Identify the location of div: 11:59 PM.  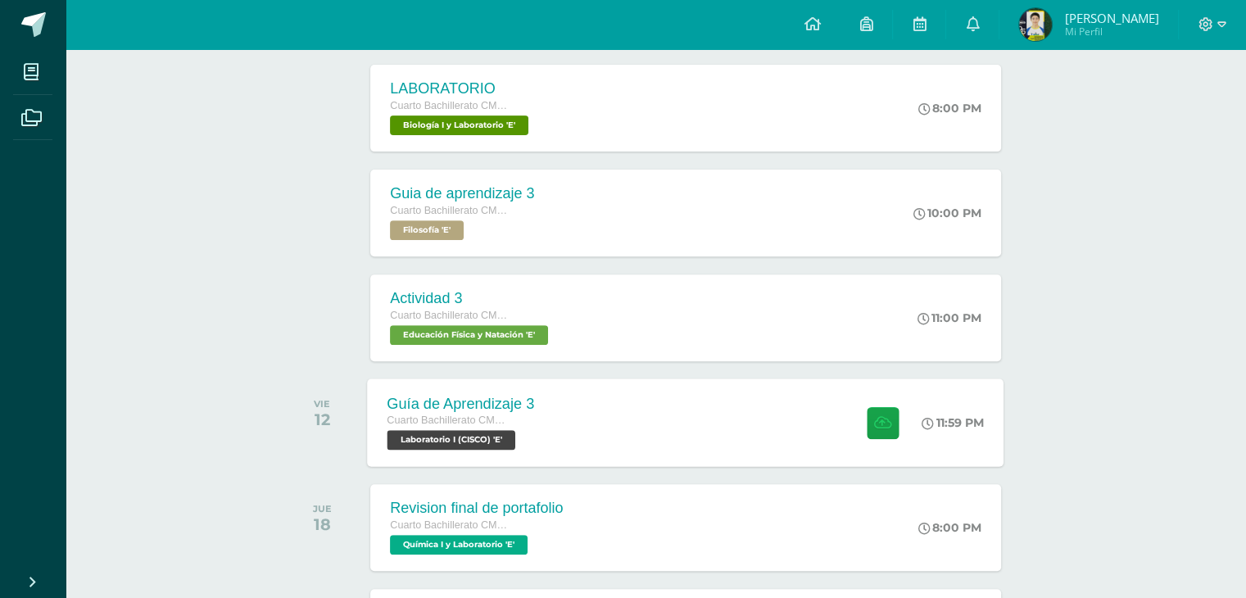
(953, 423).